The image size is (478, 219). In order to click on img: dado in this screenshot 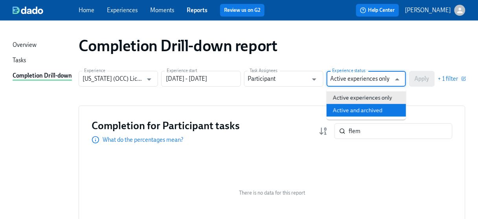, I will do `click(28, 10)`.